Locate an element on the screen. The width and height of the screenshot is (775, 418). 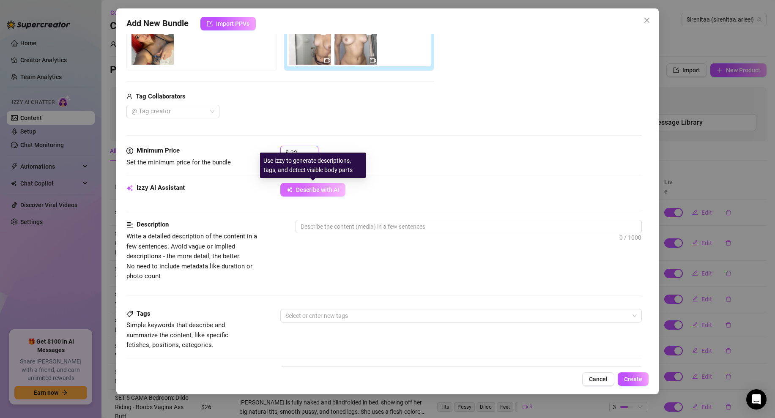
span: dollar is located at coordinates (130, 151).